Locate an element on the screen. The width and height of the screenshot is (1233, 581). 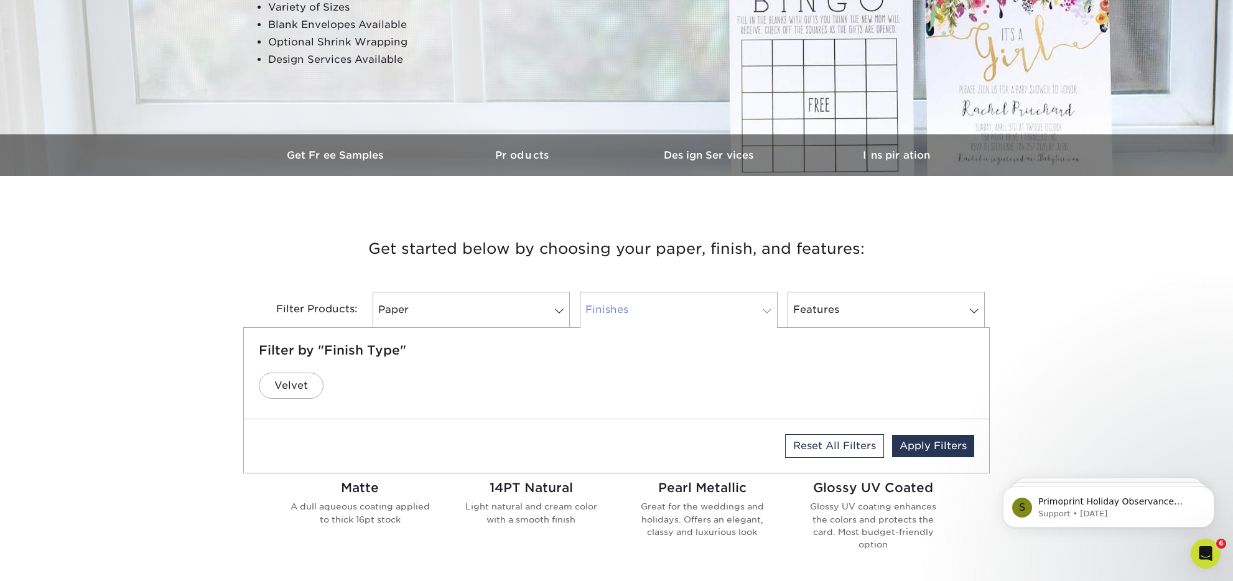
p: Message from Support, sent 9w ago is located at coordinates (134, 54).